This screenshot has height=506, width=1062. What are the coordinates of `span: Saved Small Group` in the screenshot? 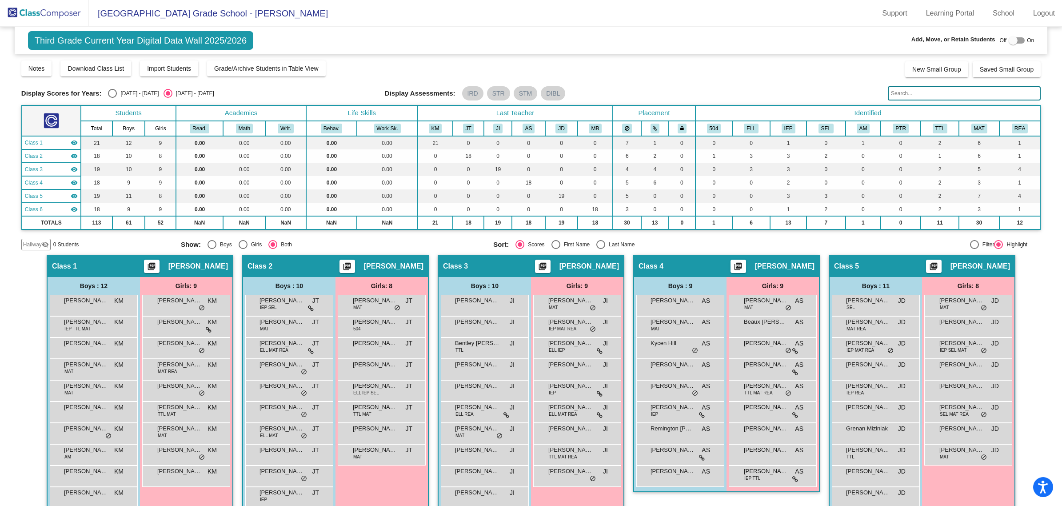 It's located at (1007, 69).